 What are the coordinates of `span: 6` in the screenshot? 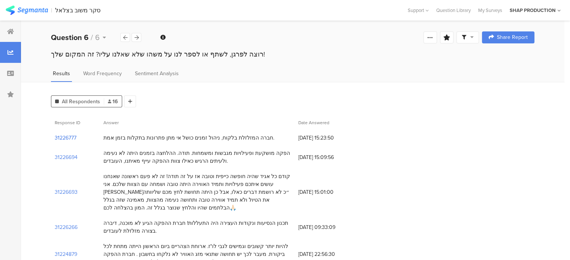 It's located at (97, 37).